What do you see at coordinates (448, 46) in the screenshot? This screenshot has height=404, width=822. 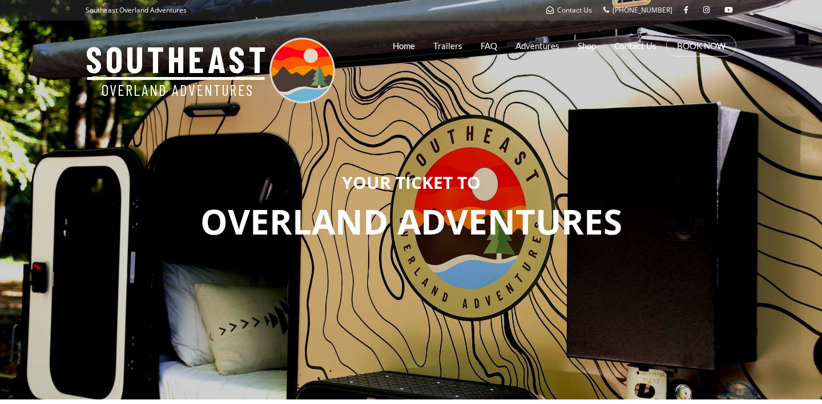 I see `a: Trailers` at bounding box center [448, 46].